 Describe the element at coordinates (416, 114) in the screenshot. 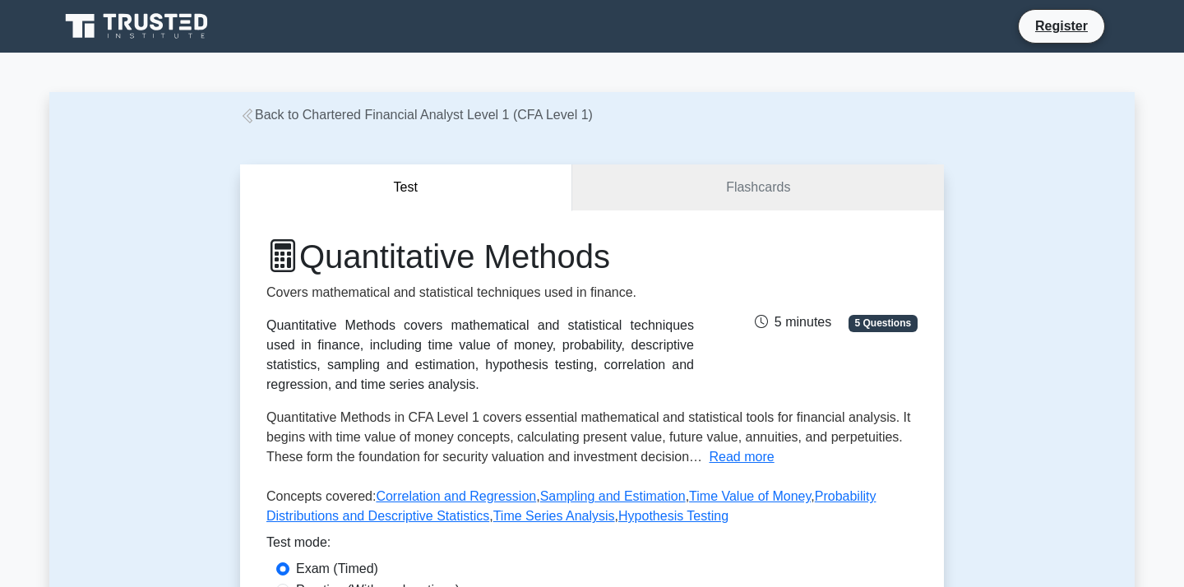

I see `a: Back to Chartered Financial Analyst Level 1 (CFA Level 1)` at that location.